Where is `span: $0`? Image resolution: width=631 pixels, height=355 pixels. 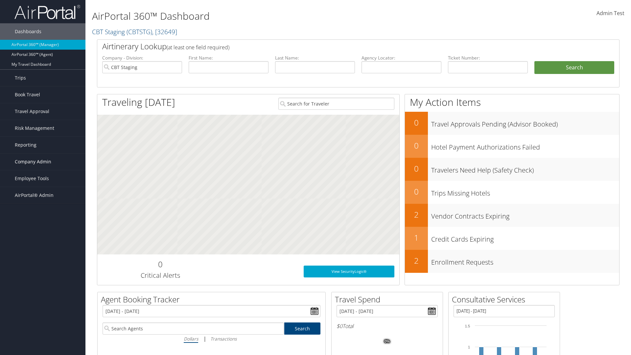
span: $0 is located at coordinates (340, 326).